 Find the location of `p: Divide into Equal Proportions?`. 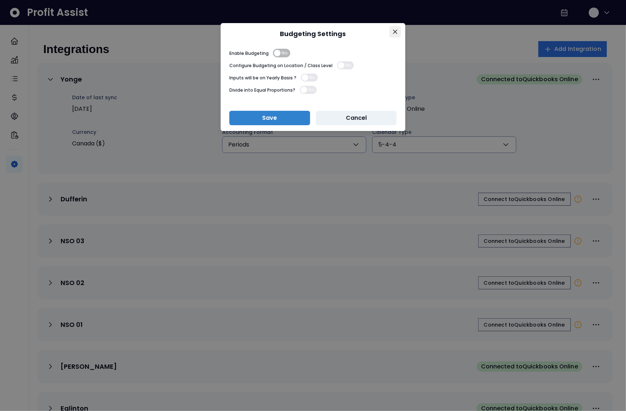

p: Divide into Equal Proportions? is located at coordinates (262, 90).